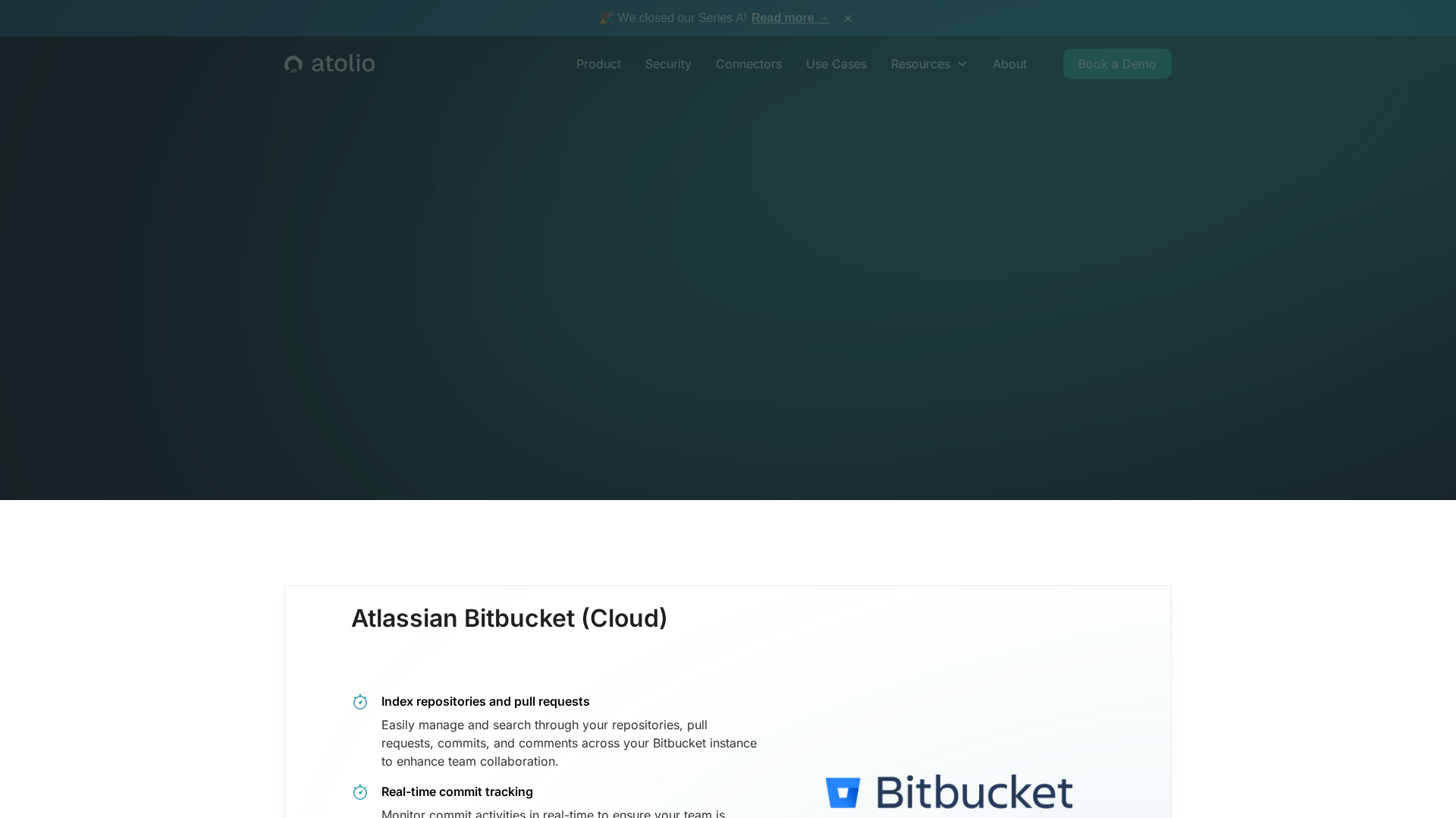 The image size is (1456, 818). I want to click on a: About, so click(1010, 64).